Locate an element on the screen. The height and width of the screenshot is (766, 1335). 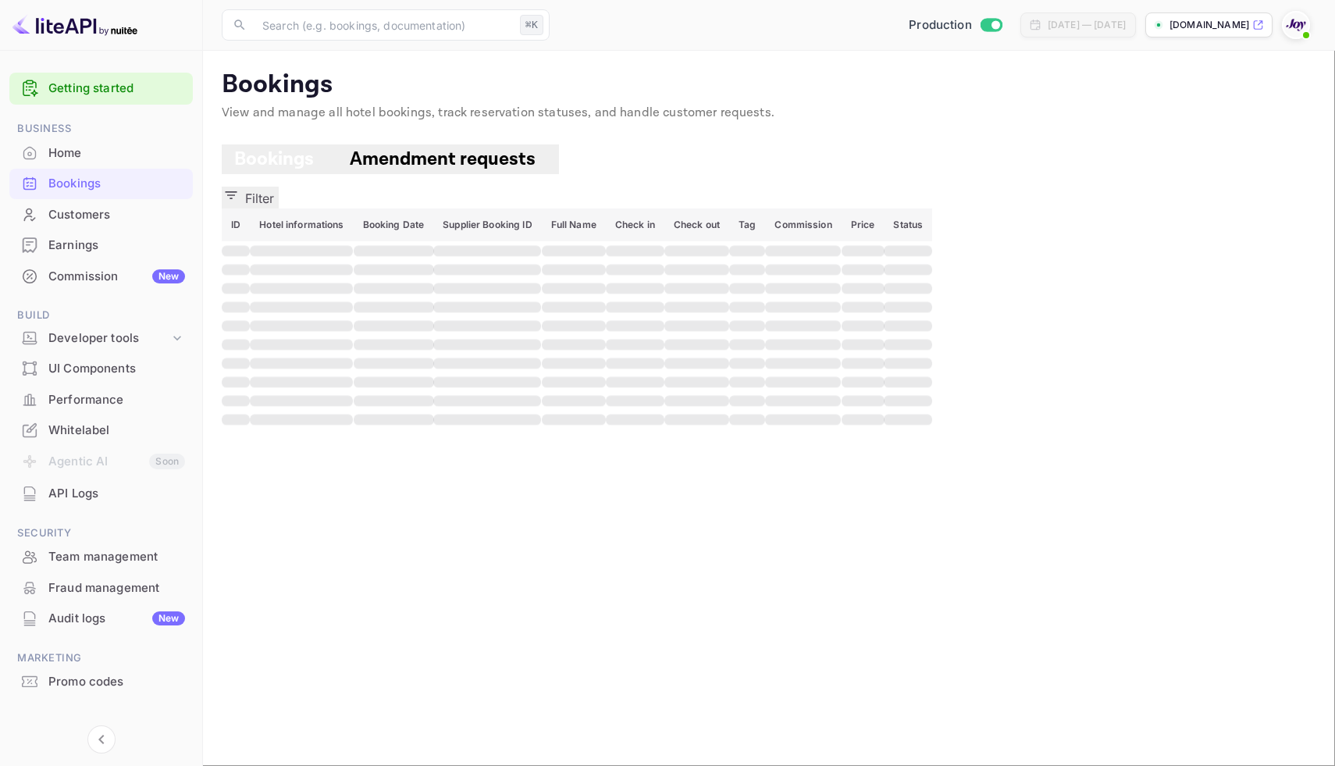
table: booking table is located at coordinates (577, 318).